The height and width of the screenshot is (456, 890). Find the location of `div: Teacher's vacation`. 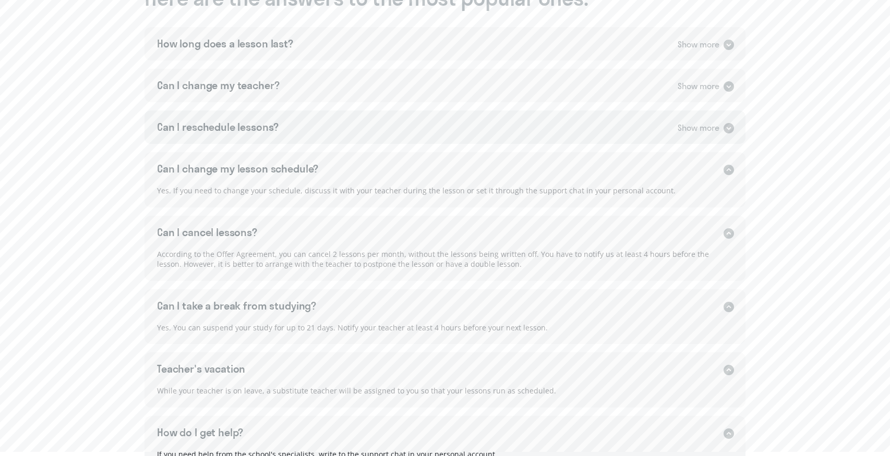

div: Teacher's vacation is located at coordinates (201, 369).